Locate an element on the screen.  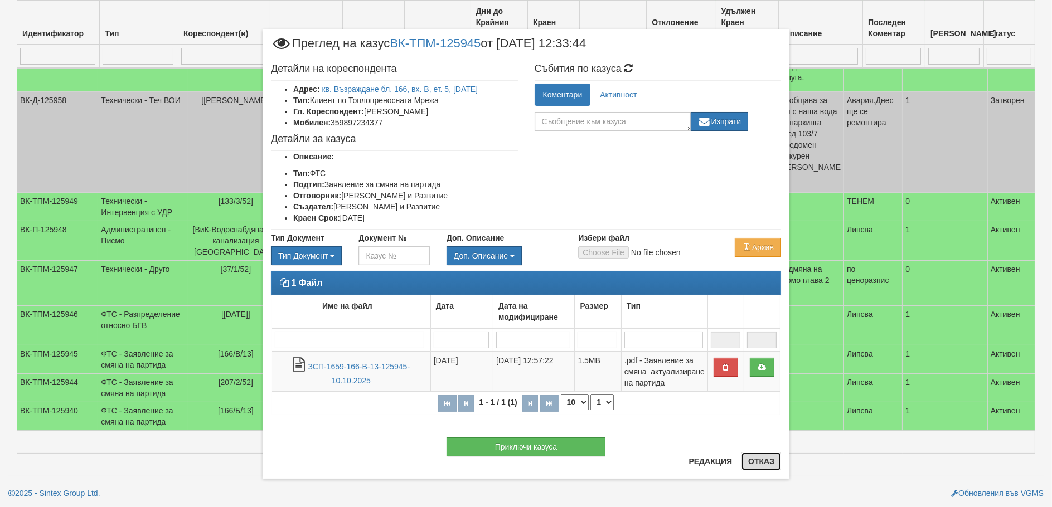
b: Отговорник: is located at coordinates (317, 196).